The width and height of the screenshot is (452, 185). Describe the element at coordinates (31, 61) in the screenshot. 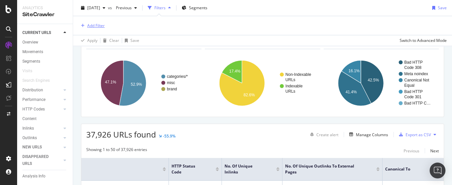

I see `div: Segments` at that location.